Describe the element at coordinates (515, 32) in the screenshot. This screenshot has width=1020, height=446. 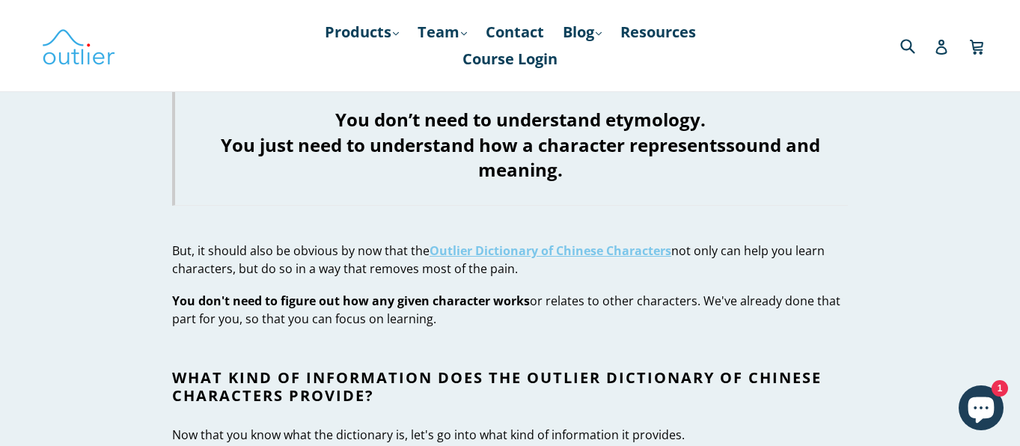
I see `a: Contact` at that location.